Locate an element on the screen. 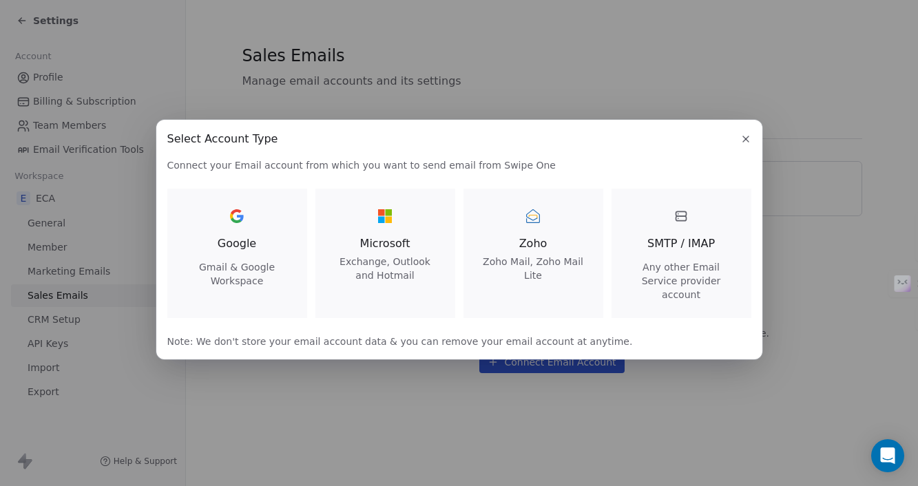 This screenshot has height=486, width=918. span: Microsoft is located at coordinates (385, 244).